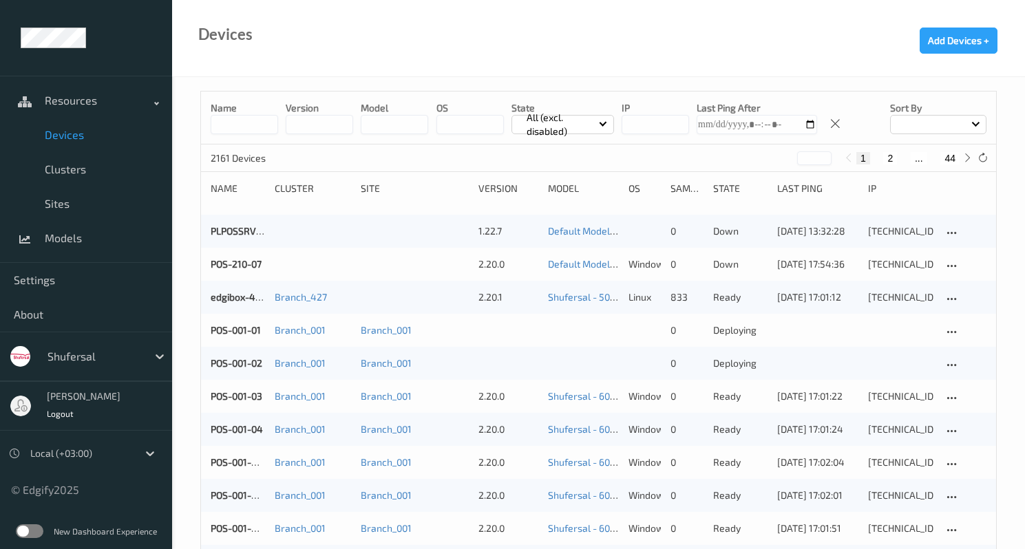 The width and height of the screenshot is (1025, 549). Describe the element at coordinates (818, 189) in the screenshot. I see `div: Last Ping` at that location.